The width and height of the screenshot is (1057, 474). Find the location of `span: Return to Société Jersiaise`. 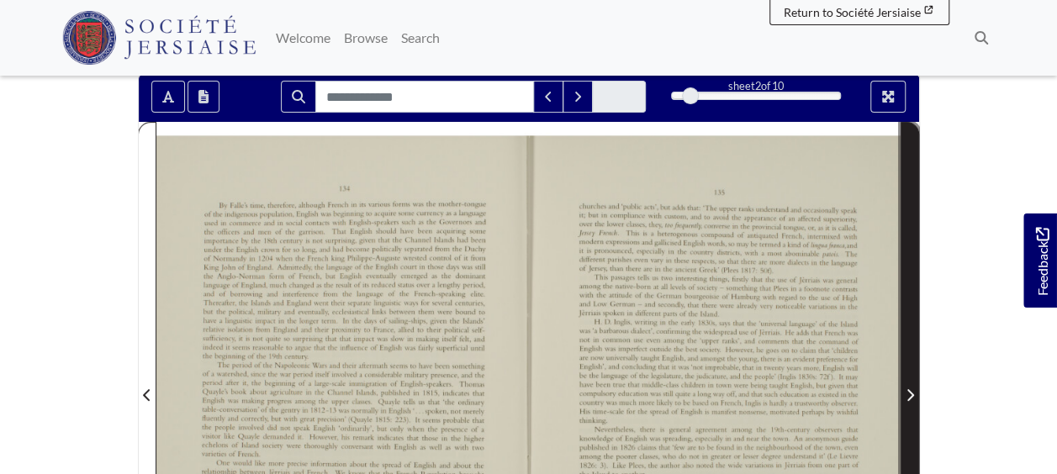

span: Return to Société Jersiaise is located at coordinates (852, 12).